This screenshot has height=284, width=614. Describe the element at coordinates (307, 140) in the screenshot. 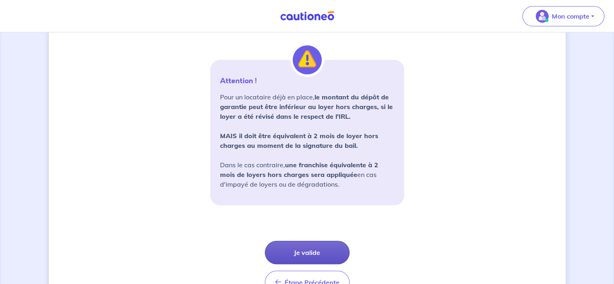

I see `p: Pour un locataire déjà en place, Dans le cas contraire, en cas d'impayé de loyers ou de dégradati...` at that location.